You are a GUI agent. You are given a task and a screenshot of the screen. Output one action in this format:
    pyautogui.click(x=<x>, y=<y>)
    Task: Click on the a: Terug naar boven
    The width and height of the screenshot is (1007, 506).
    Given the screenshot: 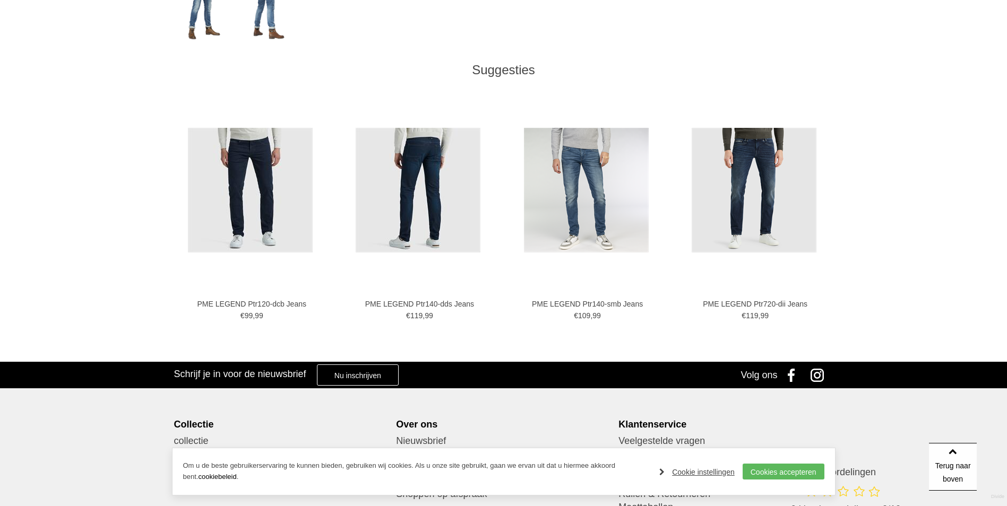 What is the action you would take?
    pyautogui.click(x=953, y=467)
    